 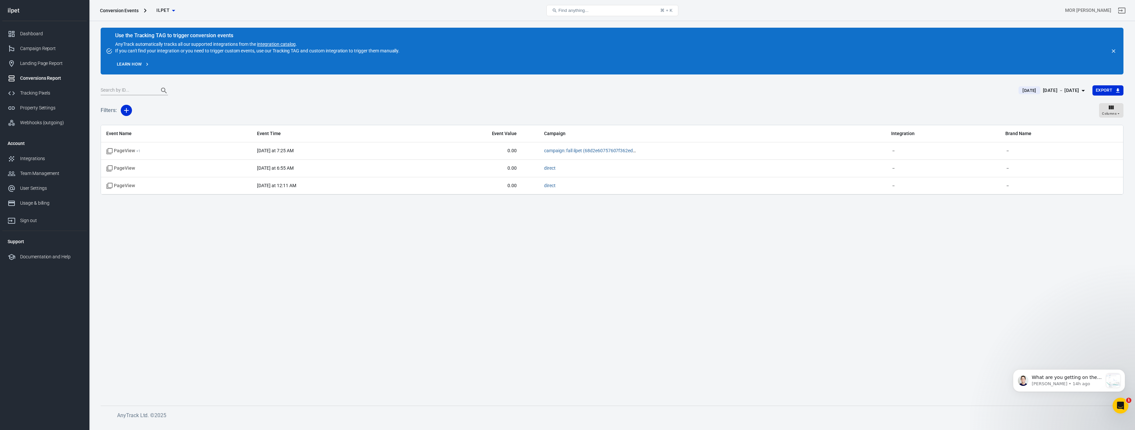 I want to click on div: Account id: MBZuPSxE, so click(x=1088, y=10).